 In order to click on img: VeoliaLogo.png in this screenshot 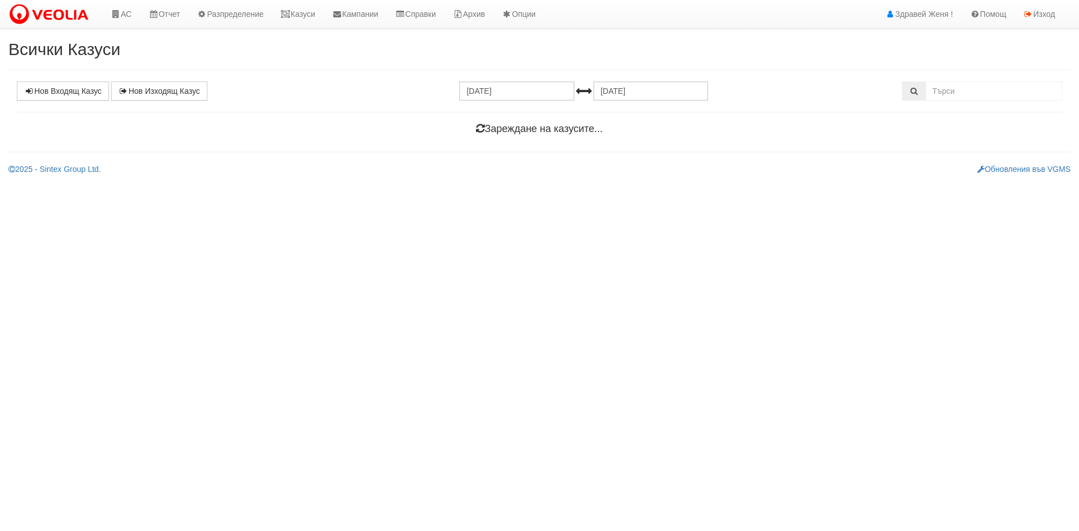, I will do `click(51, 15)`.